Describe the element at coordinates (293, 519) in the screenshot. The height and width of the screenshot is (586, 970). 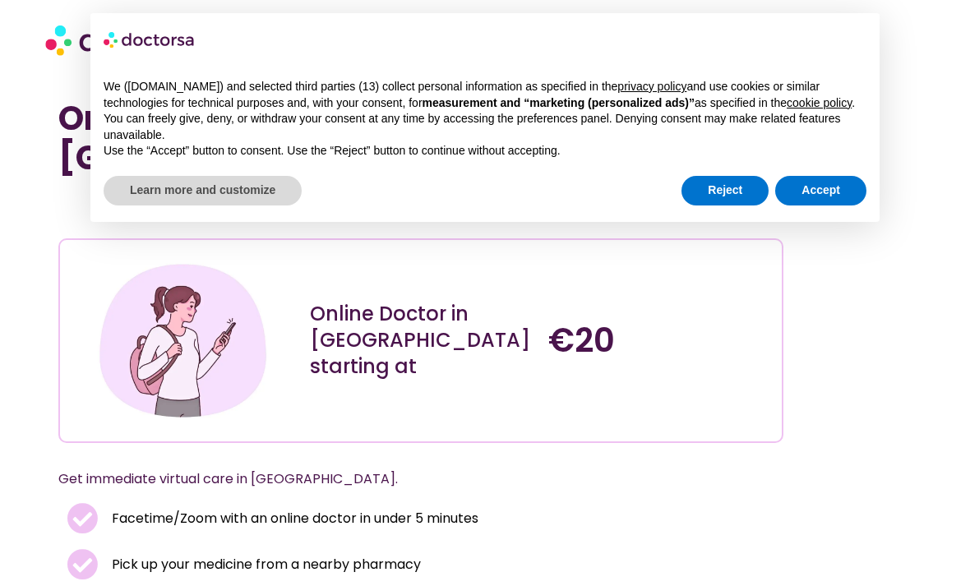
I see `span: Facetime/Zoom with an online doctor in under 5 minutes` at that location.